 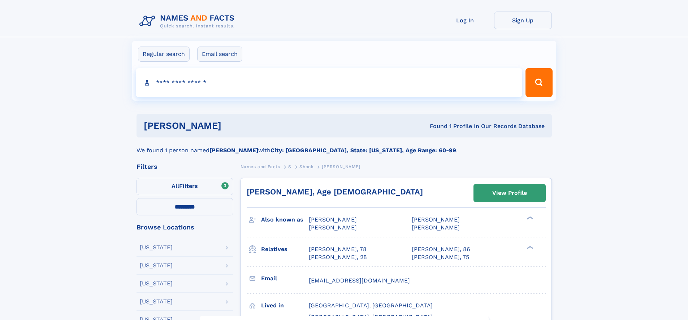 What do you see at coordinates (219, 54) in the screenshot?
I see `label: Email search` at bounding box center [219, 54].